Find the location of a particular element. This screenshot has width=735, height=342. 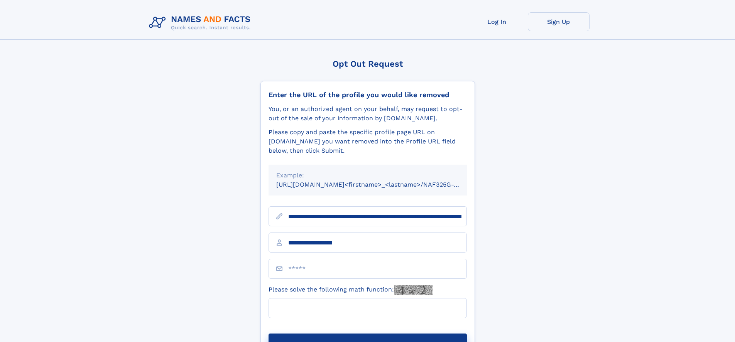

div: Opt Out Request is located at coordinates (368, 64).